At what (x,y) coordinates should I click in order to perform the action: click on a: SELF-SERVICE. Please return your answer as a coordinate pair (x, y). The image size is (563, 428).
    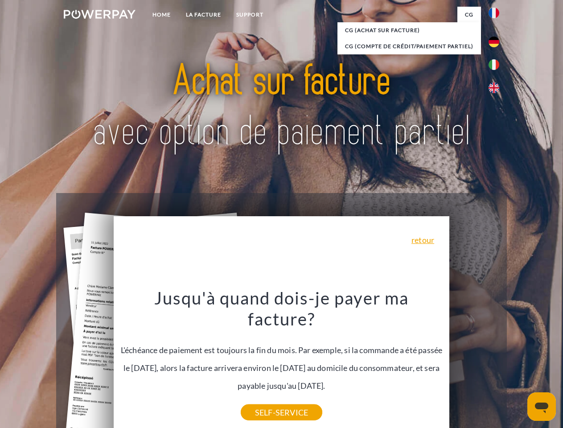
    Looking at the image, I should click on (281, 412).